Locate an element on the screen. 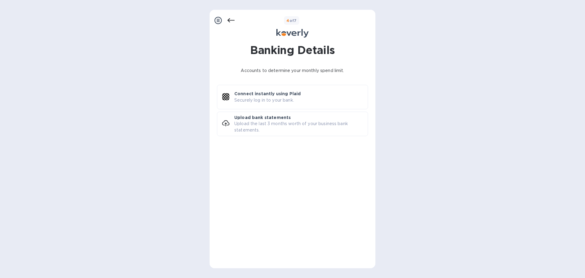 The height and width of the screenshot is (278, 585). p: Upload bank statements is located at coordinates (262, 117).